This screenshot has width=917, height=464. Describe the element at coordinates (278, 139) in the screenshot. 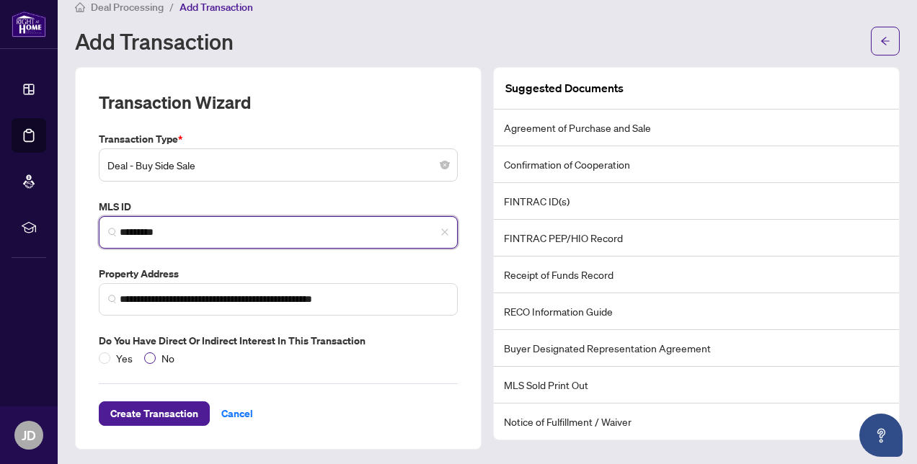

I see `label: Transaction Type` at that location.